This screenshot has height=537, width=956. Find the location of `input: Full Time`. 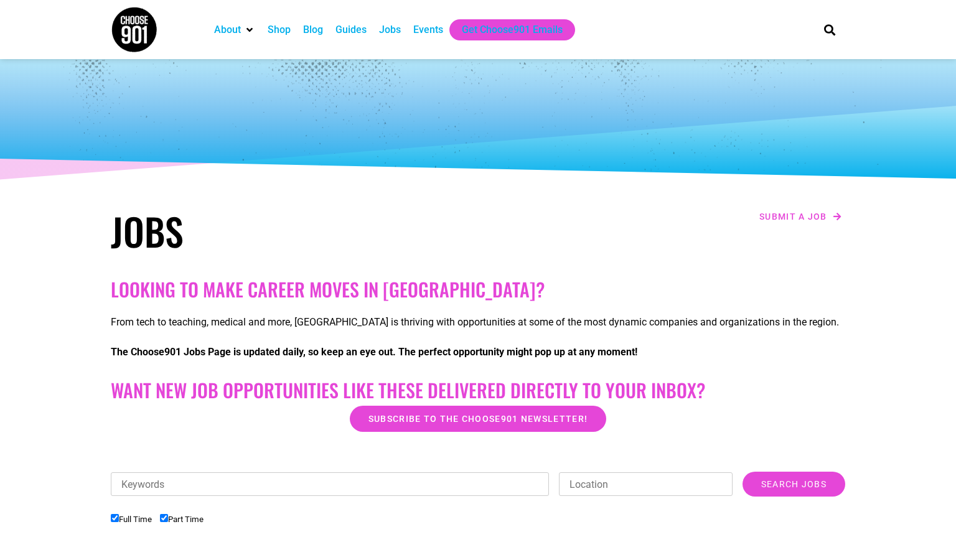

input: Full Time is located at coordinates (115, 518).